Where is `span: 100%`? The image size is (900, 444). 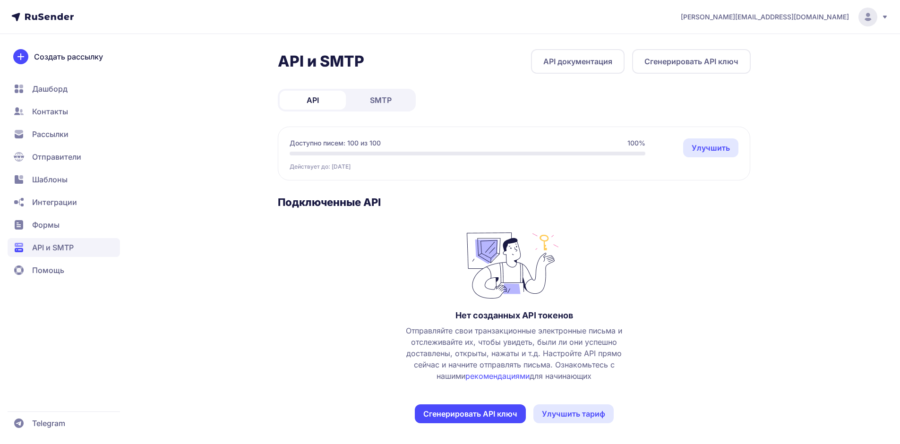
span: 100% is located at coordinates (636, 143).